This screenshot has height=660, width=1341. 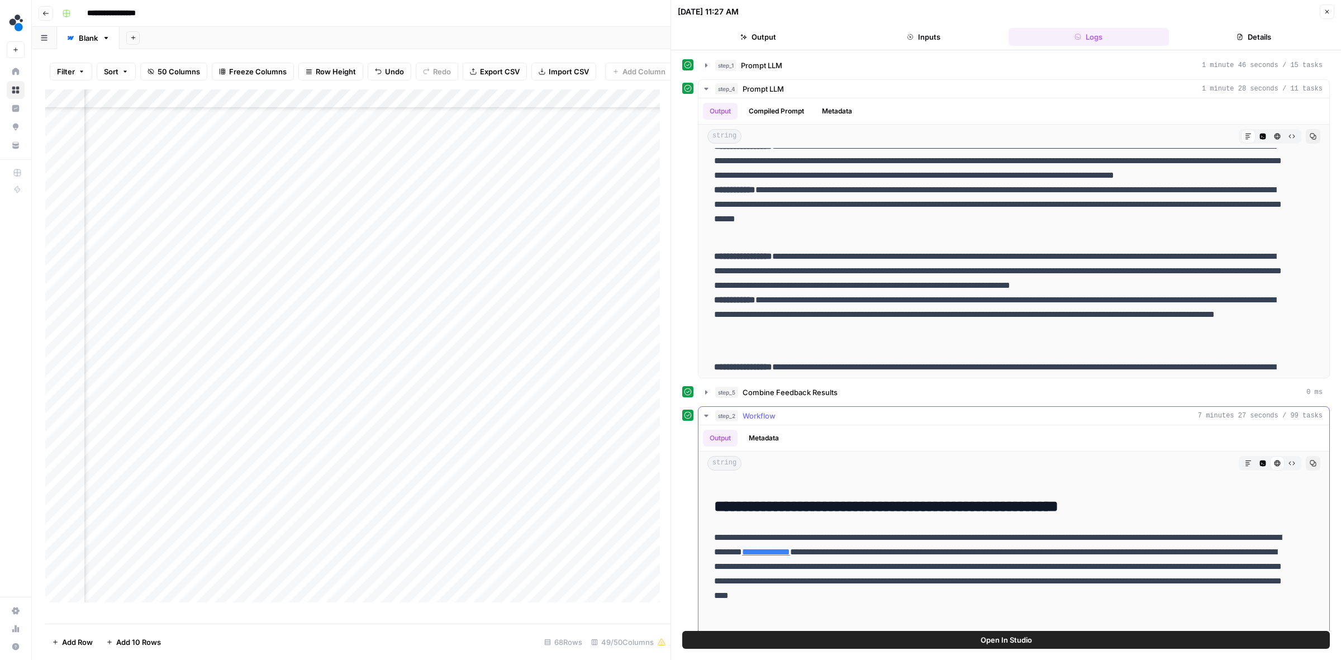 I want to click on button: Compiled Prompt, so click(x=776, y=111).